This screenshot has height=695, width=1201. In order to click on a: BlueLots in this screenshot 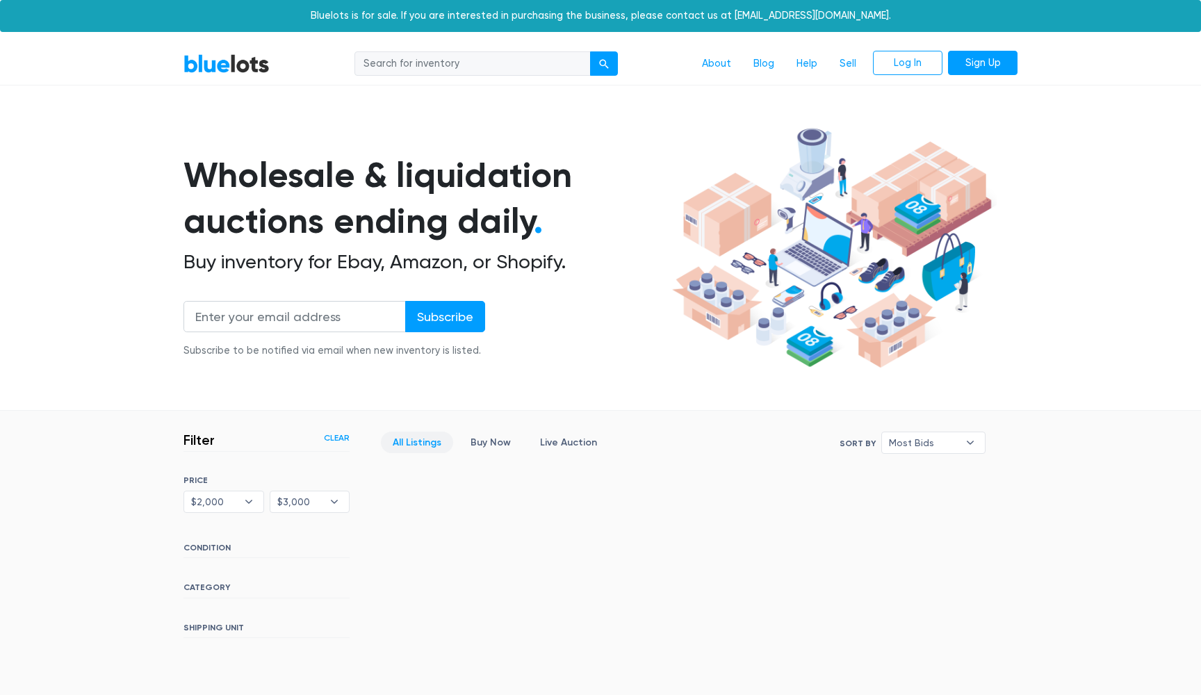, I will do `click(227, 63)`.